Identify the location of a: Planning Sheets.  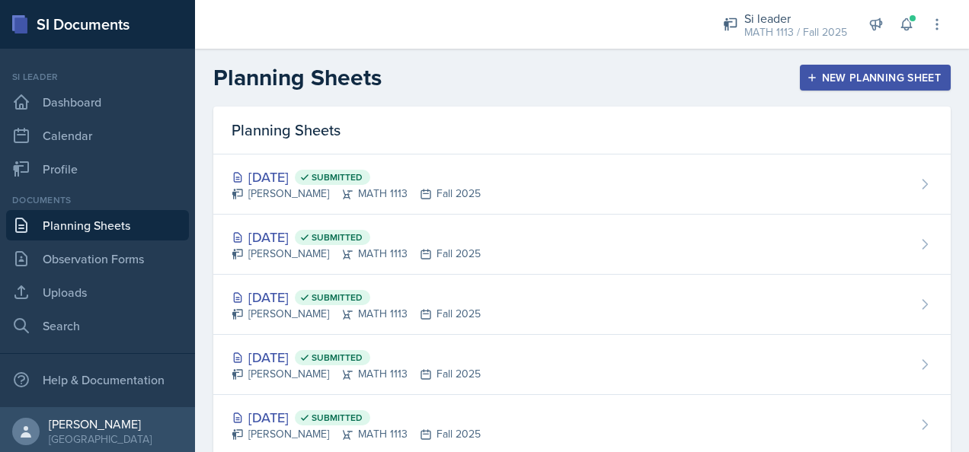
(97, 225).